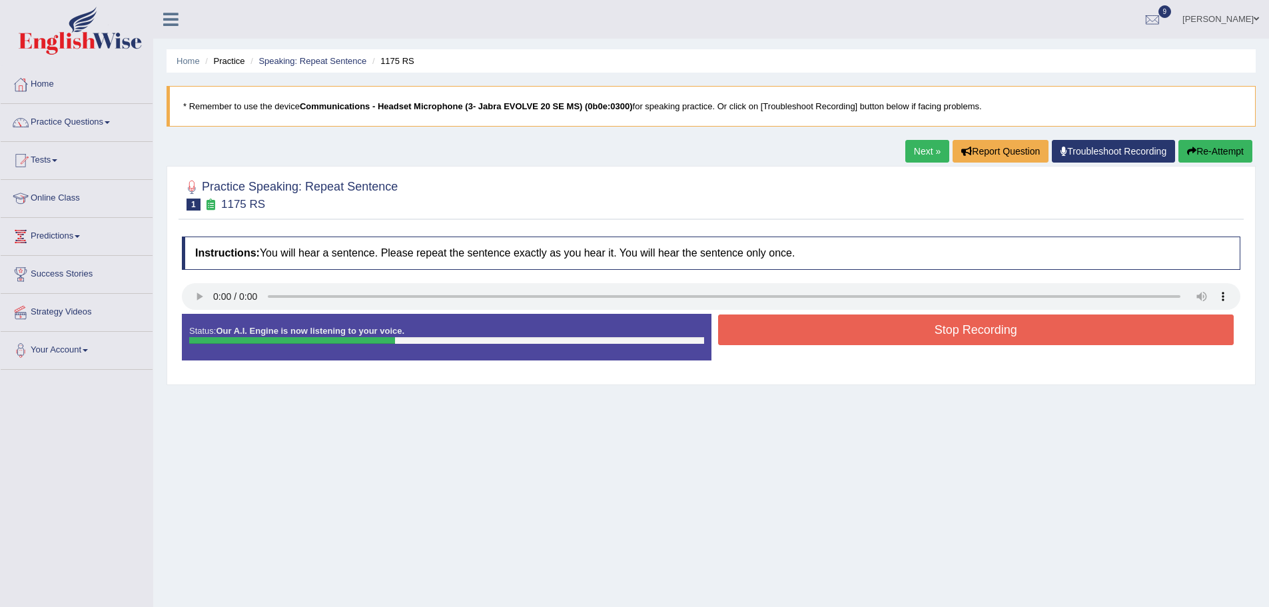 Image resolution: width=1269 pixels, height=607 pixels. What do you see at coordinates (927, 151) in the screenshot?
I see `a: Next »` at bounding box center [927, 151].